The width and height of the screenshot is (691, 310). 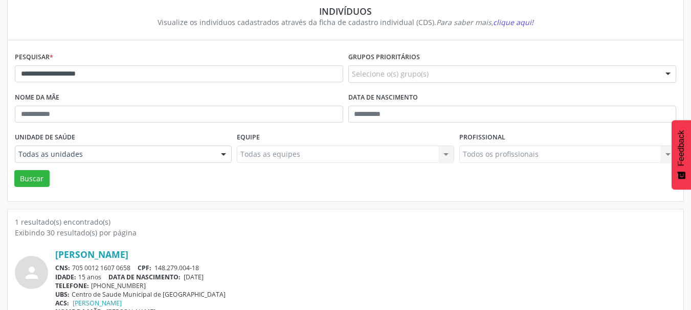 What do you see at coordinates (176, 268) in the screenshot?
I see `span: 148.279.004-18` at bounding box center [176, 268].